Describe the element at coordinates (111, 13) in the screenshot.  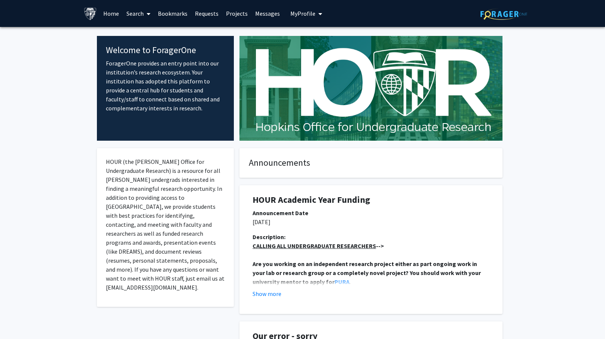
I see `a: Home` at that location.